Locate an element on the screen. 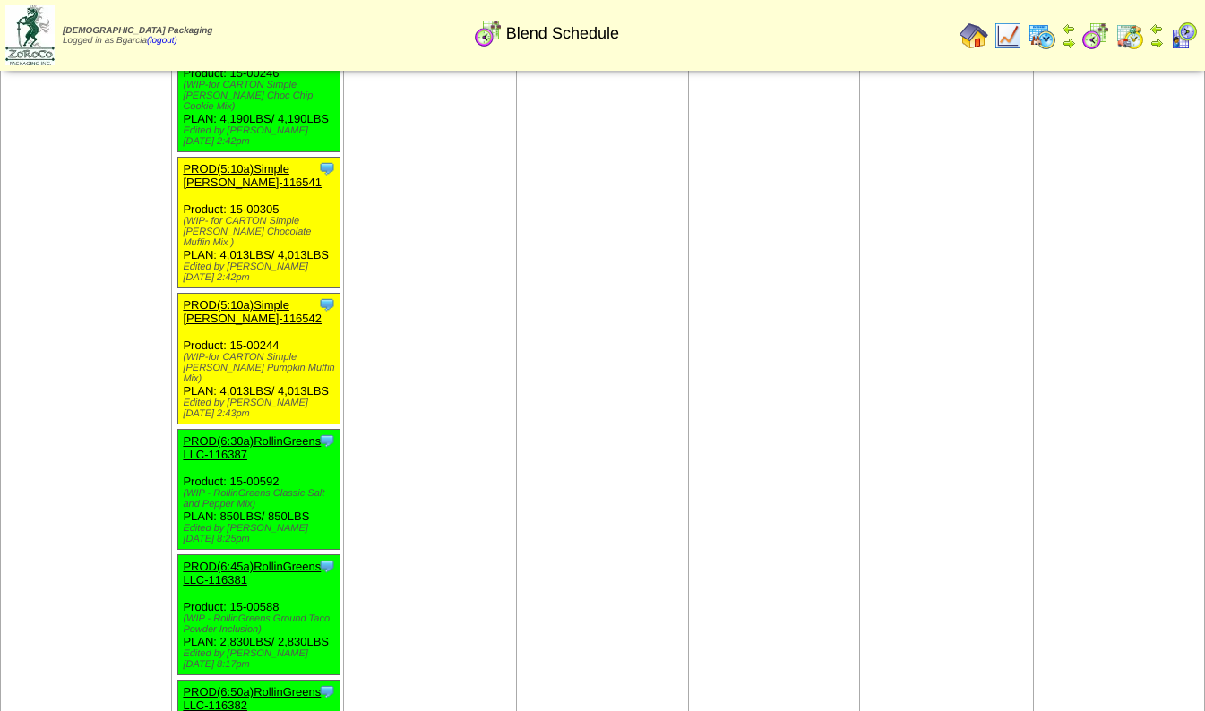 The width and height of the screenshot is (1205, 711). div: Product: 15-00305 PLAN: 4,013LBS / 4,013LBS is located at coordinates (259, 223).